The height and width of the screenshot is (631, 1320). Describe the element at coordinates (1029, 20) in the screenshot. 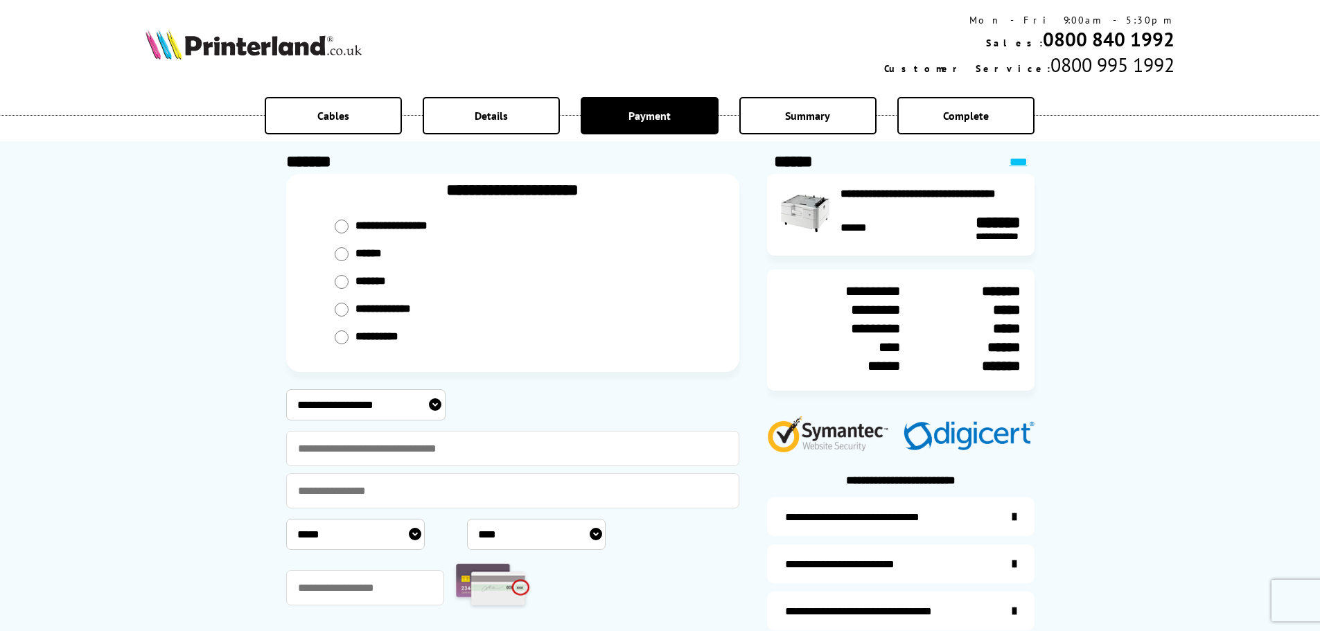

I see `div: Mon - Fri 9:00am - 5:30pm` at that location.